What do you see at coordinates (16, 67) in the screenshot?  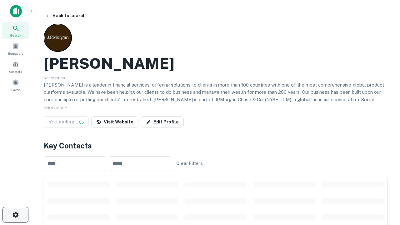 I see `div: Contacts` at bounding box center [16, 67].